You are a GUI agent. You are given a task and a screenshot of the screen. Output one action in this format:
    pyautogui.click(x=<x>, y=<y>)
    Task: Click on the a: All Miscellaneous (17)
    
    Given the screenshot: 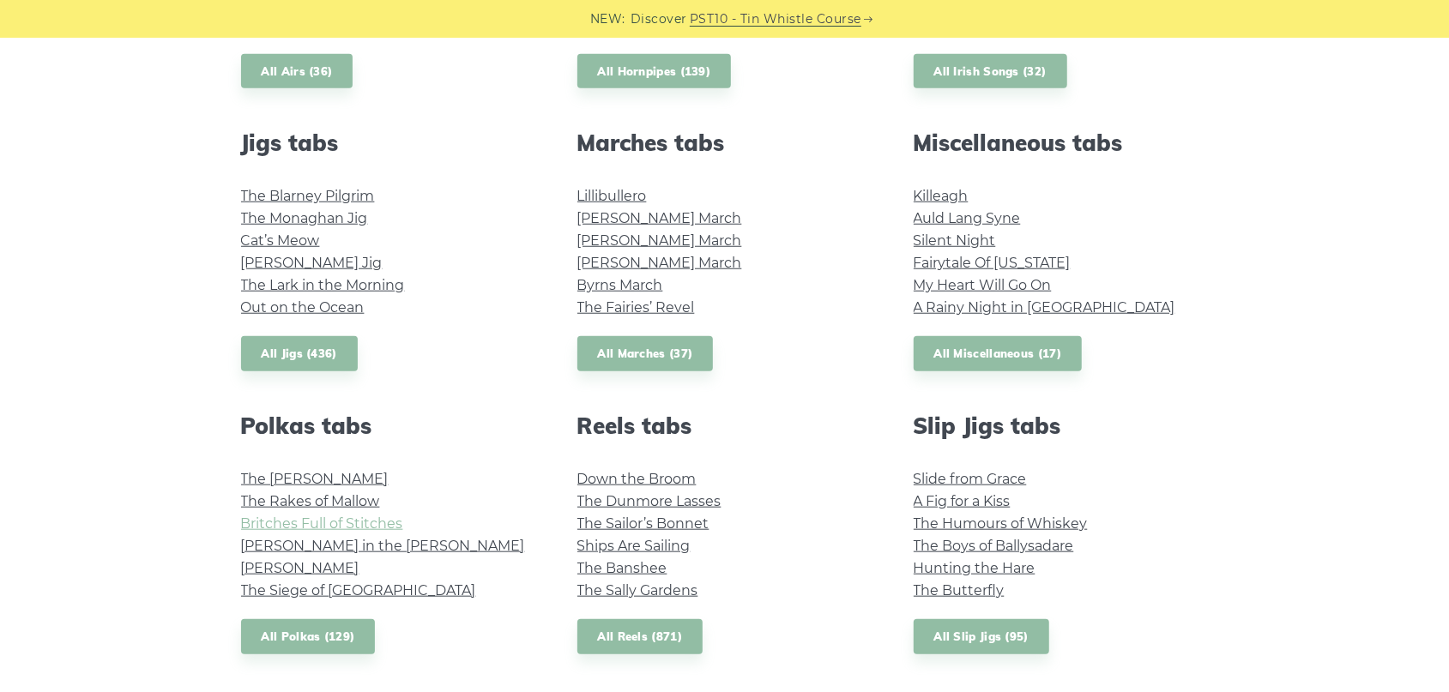 What is the action you would take?
    pyautogui.click(x=998, y=353)
    